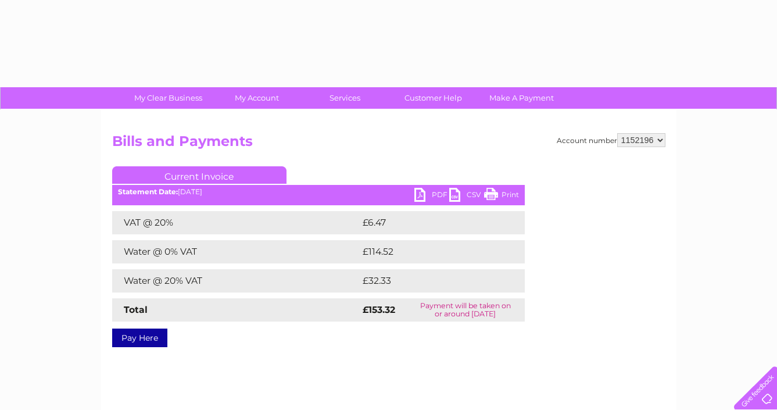 This screenshot has width=777, height=410. I want to click on a: CSV, so click(467, 196).